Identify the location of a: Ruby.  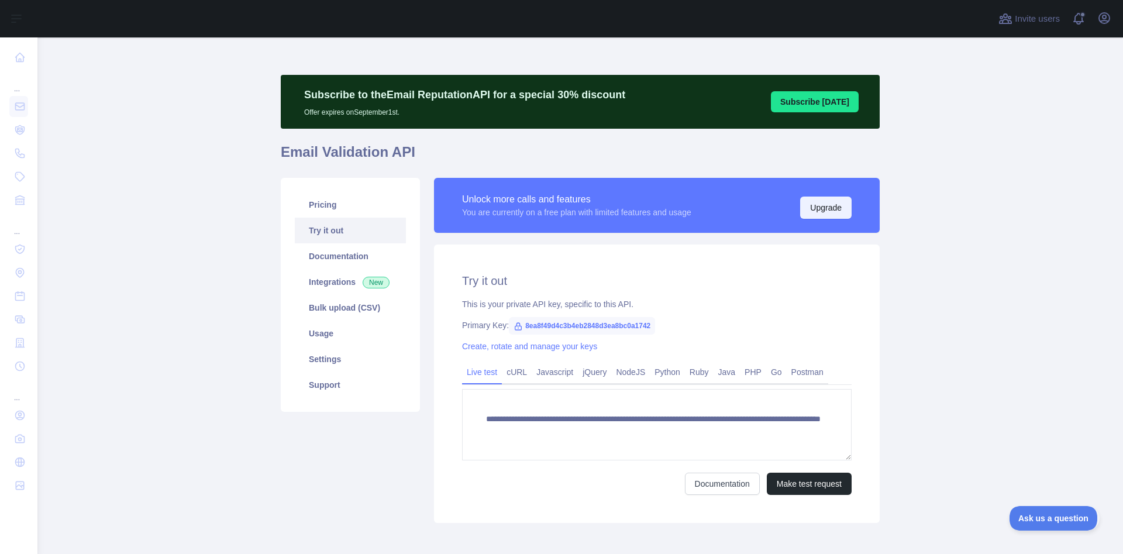
(699, 372).